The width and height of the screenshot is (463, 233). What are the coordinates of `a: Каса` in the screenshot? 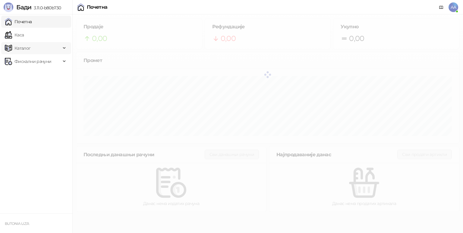 It's located at (14, 35).